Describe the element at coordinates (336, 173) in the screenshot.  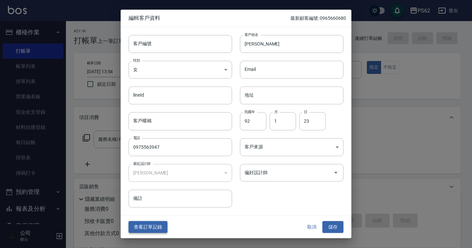
I see `button: Open` at that location.